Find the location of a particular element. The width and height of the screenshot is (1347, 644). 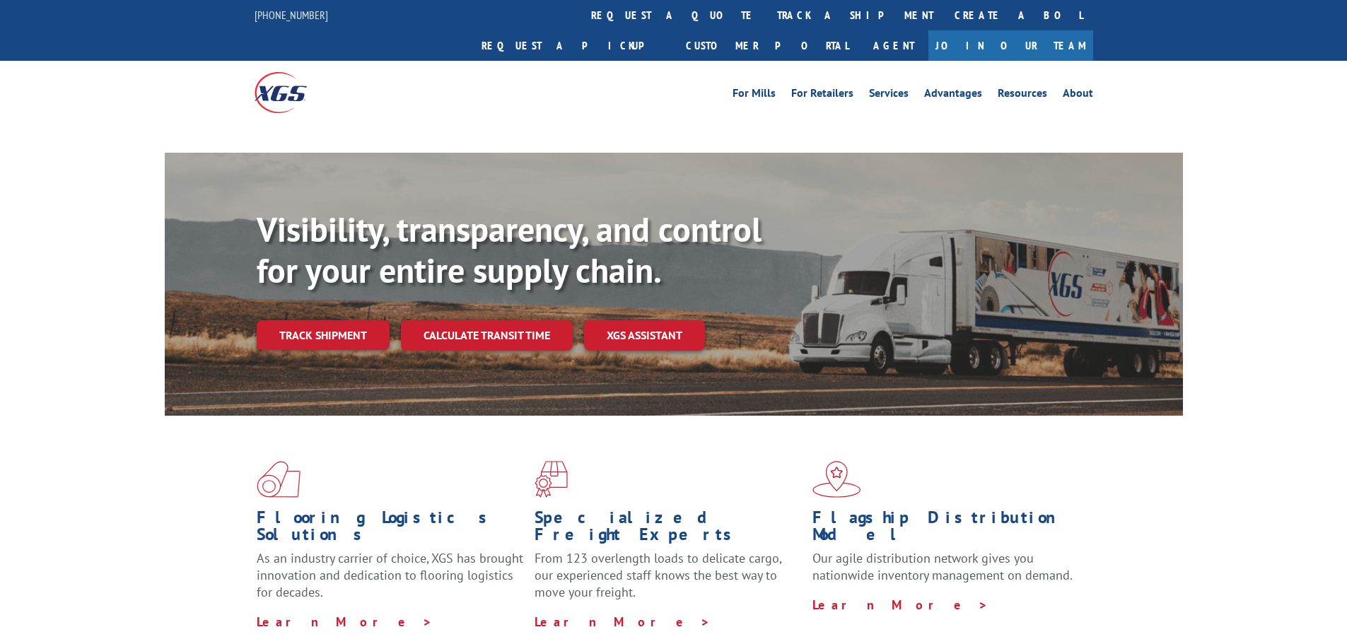

h1: Flagship Distribution Model is located at coordinates (946, 529).